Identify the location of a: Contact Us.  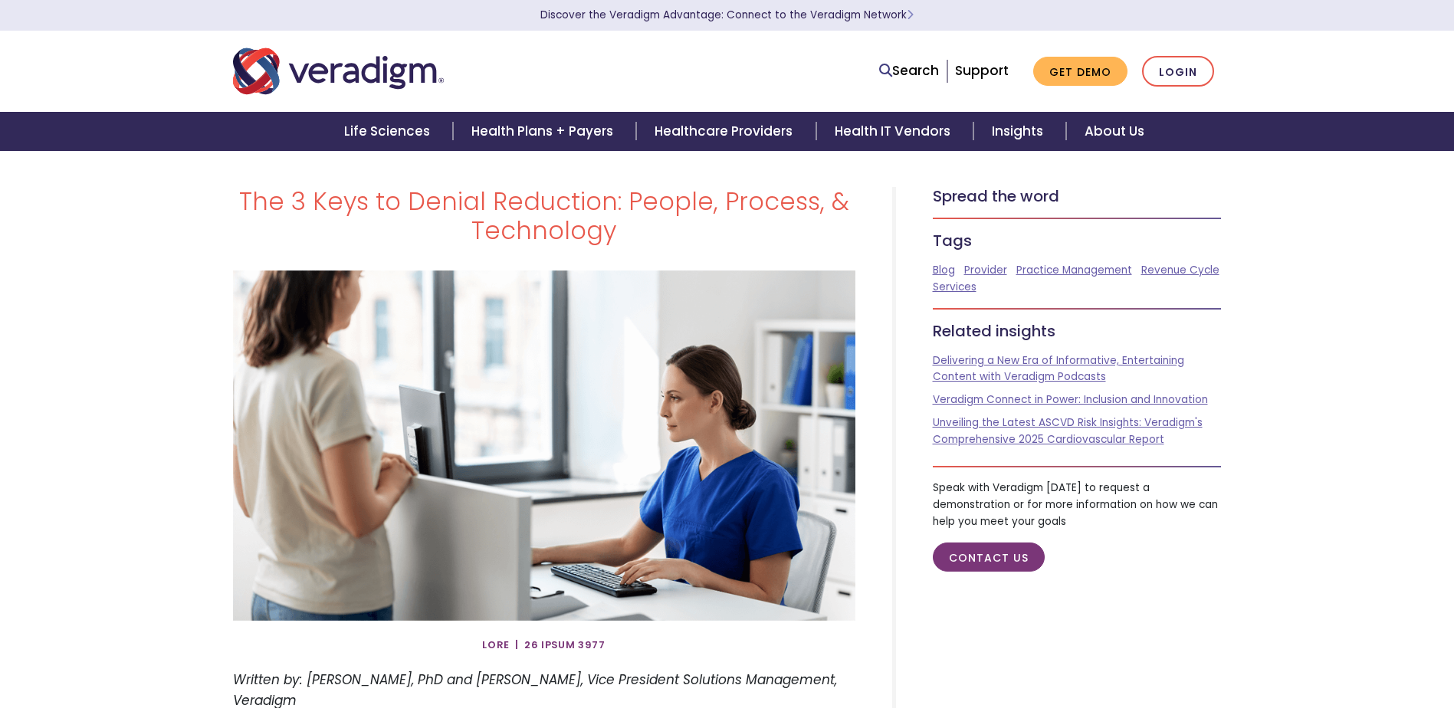
(989, 557).